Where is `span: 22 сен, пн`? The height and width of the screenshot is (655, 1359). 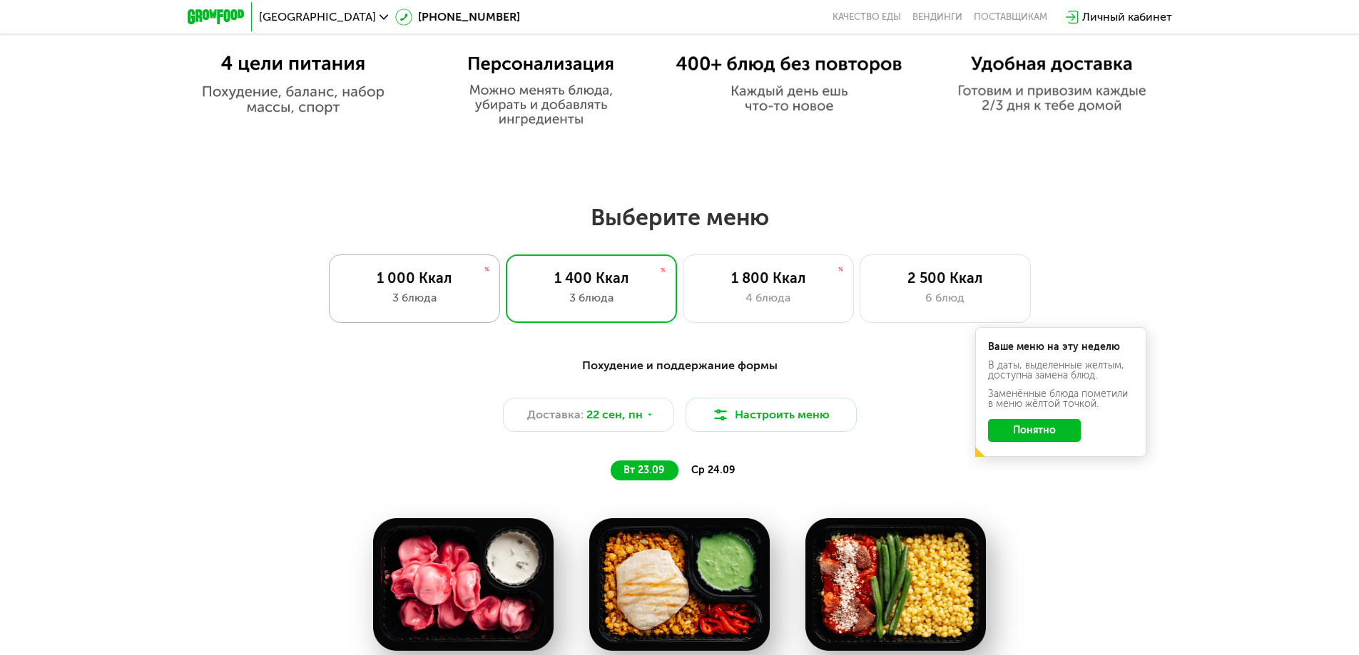 span: 22 сен, пн is located at coordinates (614, 415).